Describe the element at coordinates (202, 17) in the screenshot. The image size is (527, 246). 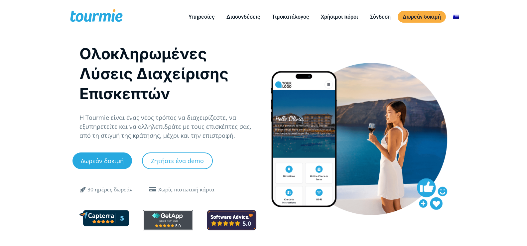
I see `a: Υπηρεσίες` at that location.